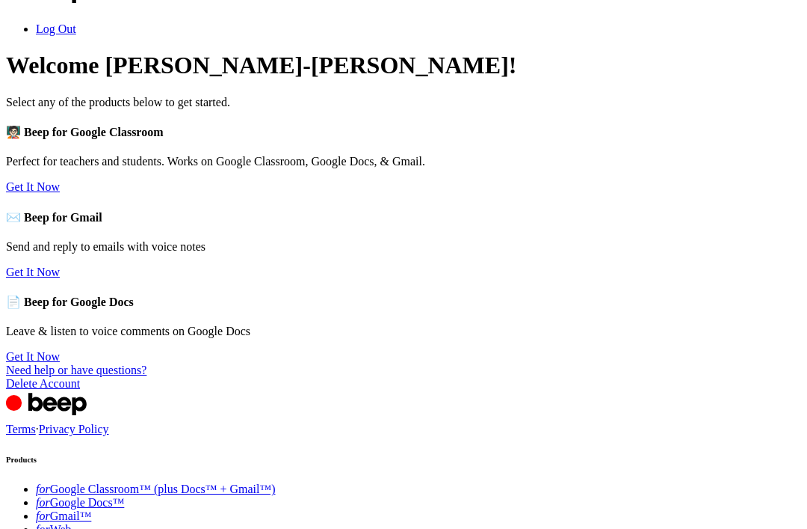 The height and width of the screenshot is (529, 807). I want to click on a: Delete Account, so click(43, 383).